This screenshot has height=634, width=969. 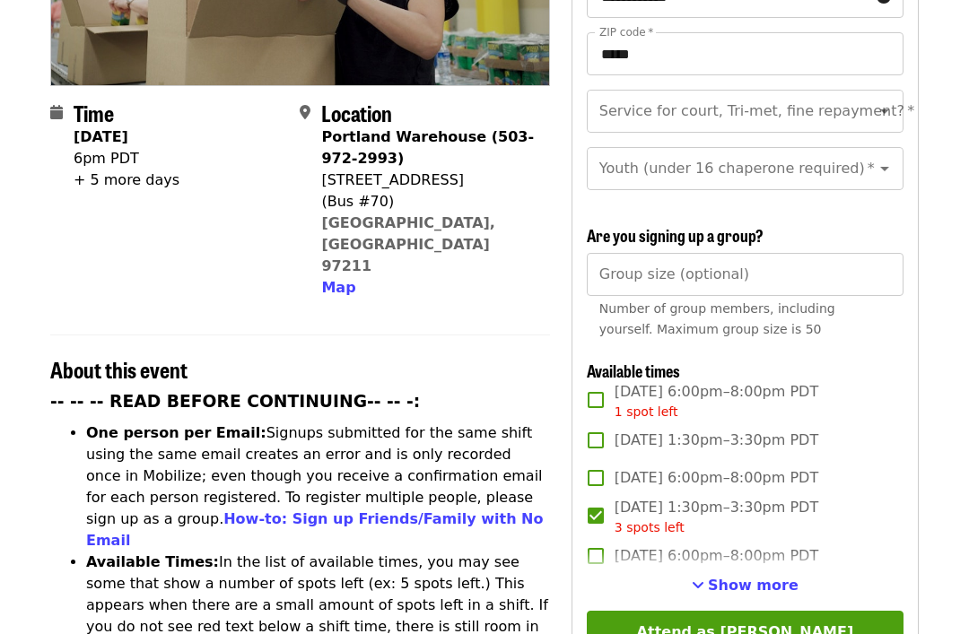 I want to click on div: (Bus #70), so click(x=428, y=202).